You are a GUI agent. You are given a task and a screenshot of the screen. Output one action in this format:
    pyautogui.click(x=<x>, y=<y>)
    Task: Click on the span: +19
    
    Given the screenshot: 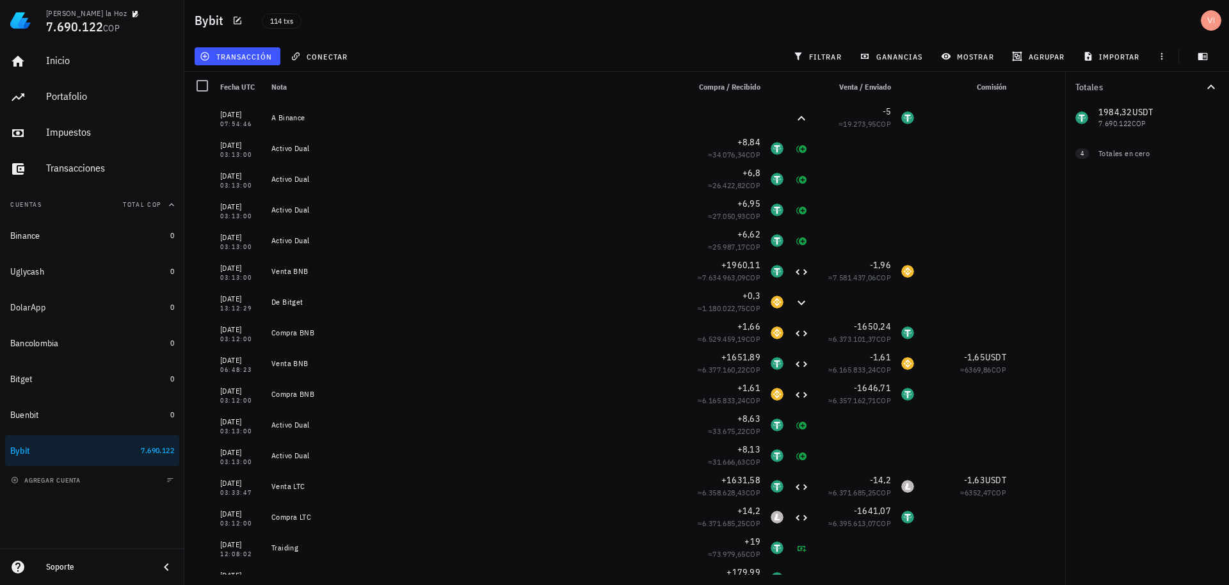 What is the action you would take?
    pyautogui.click(x=752, y=542)
    